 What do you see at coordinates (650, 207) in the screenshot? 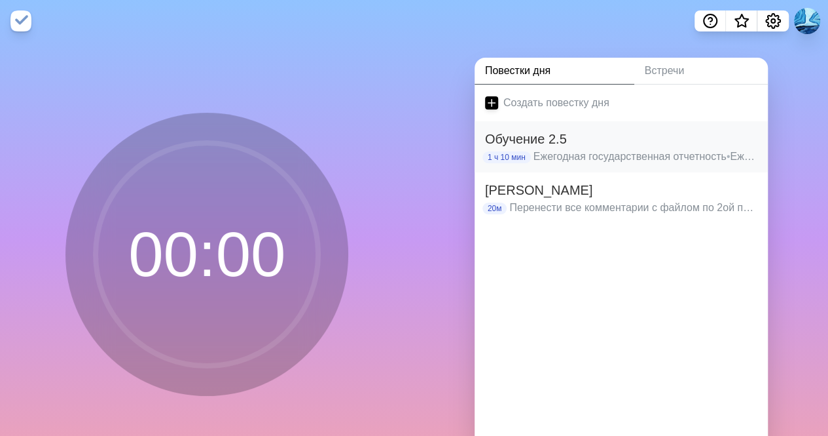
I see `font: Перенести все комментарии с файлом по 2ой программе` at bounding box center [650, 207].